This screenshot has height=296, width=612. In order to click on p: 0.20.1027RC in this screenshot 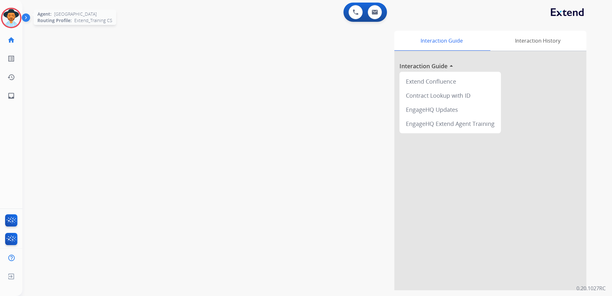, I will do `click(591, 288)`.